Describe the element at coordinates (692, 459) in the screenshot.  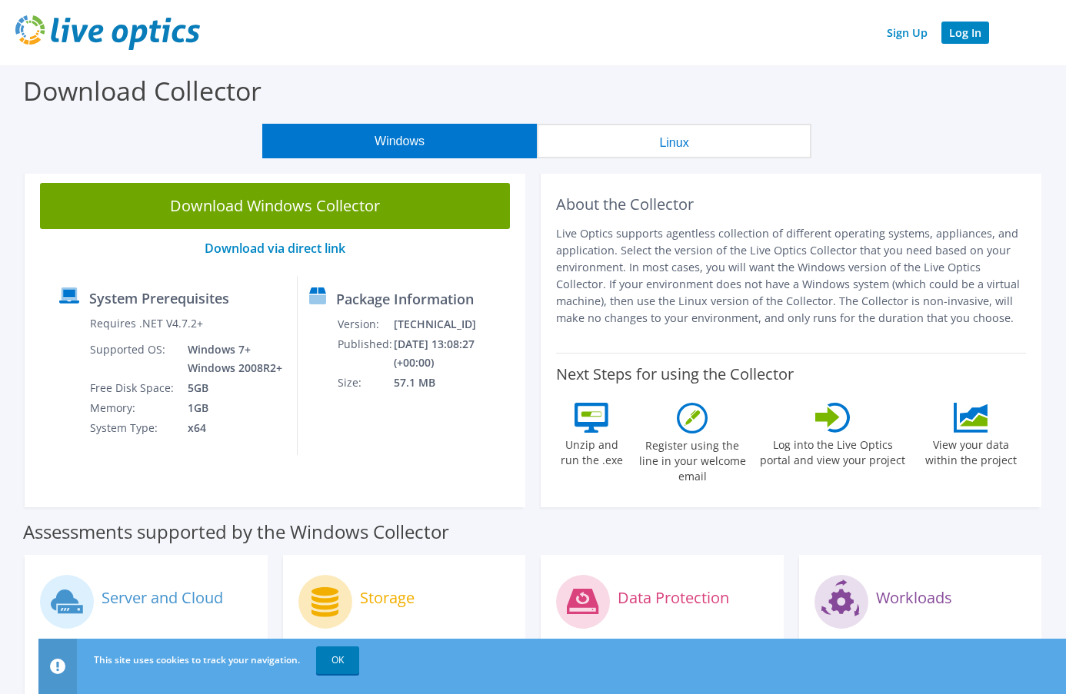
I see `label: Register using the line in your welcome email` at that location.